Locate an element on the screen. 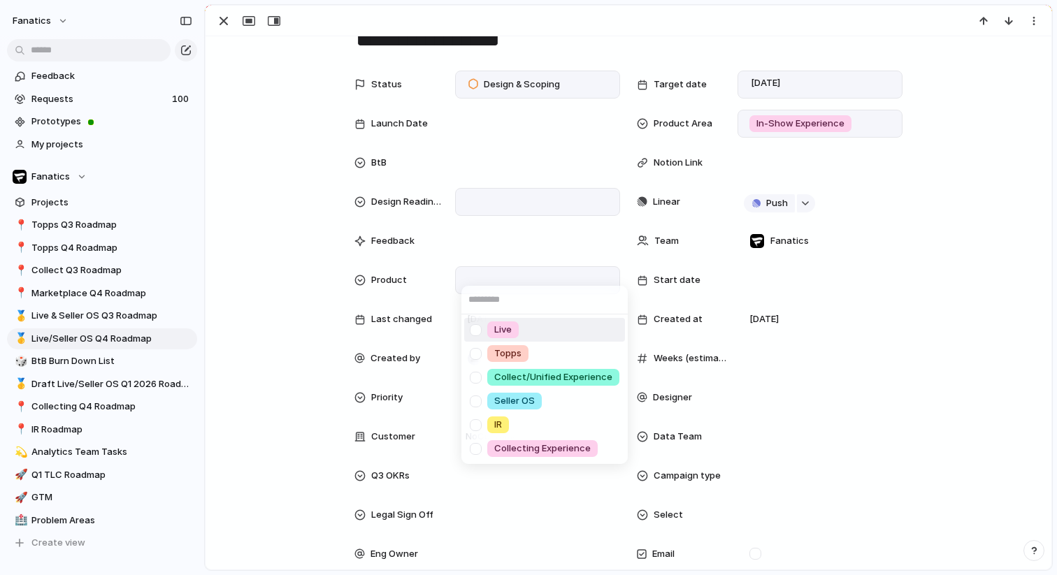 This screenshot has width=1057, height=575. span: IR is located at coordinates (498, 425).